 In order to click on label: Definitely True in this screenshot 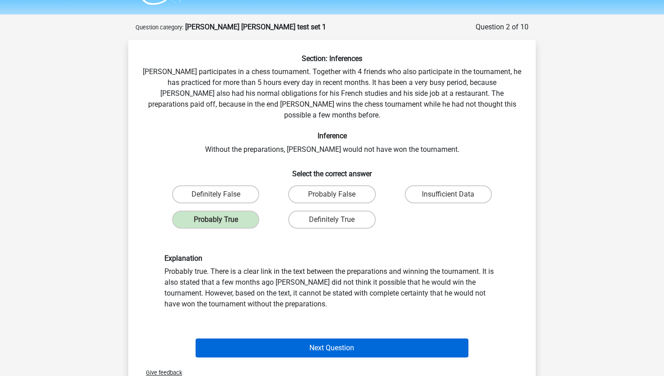, I will do `click(332, 220)`.